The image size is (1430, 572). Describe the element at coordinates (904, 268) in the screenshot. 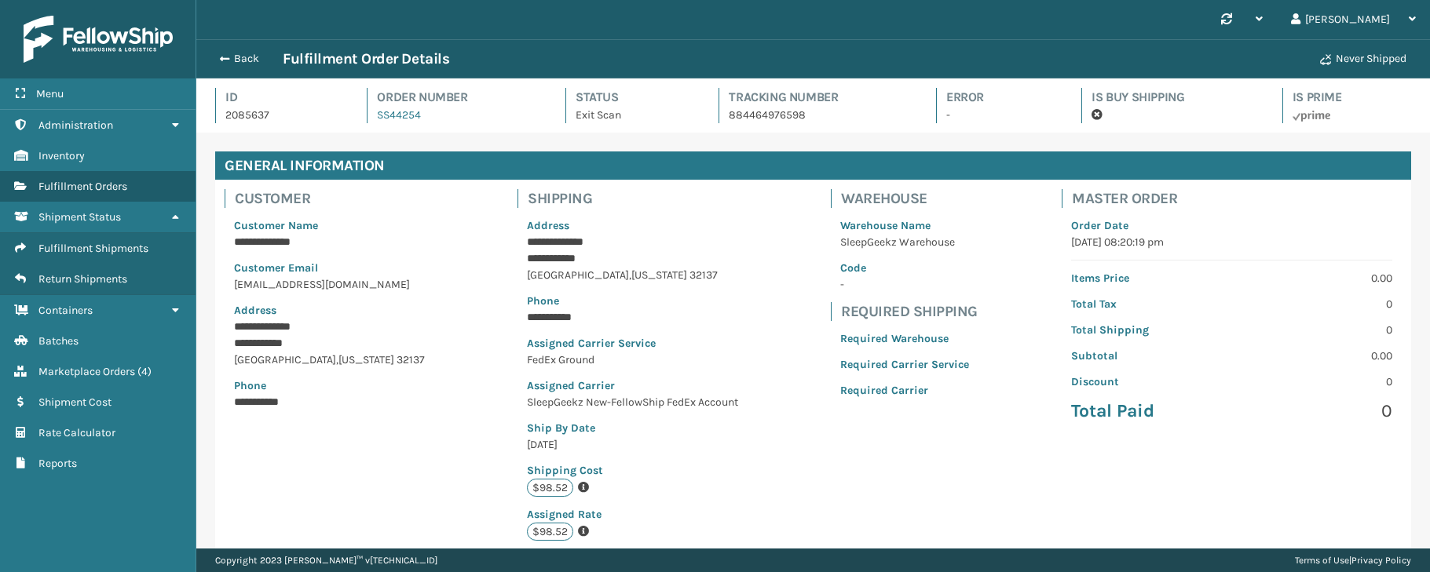

I see `p: Code` at that location.